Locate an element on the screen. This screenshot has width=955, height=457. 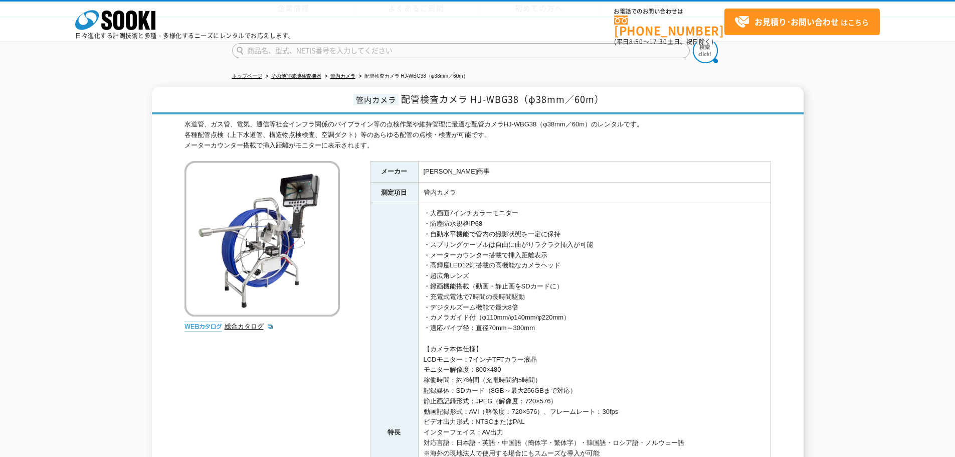
a: その他非破壊検査機器 is located at coordinates (296, 76).